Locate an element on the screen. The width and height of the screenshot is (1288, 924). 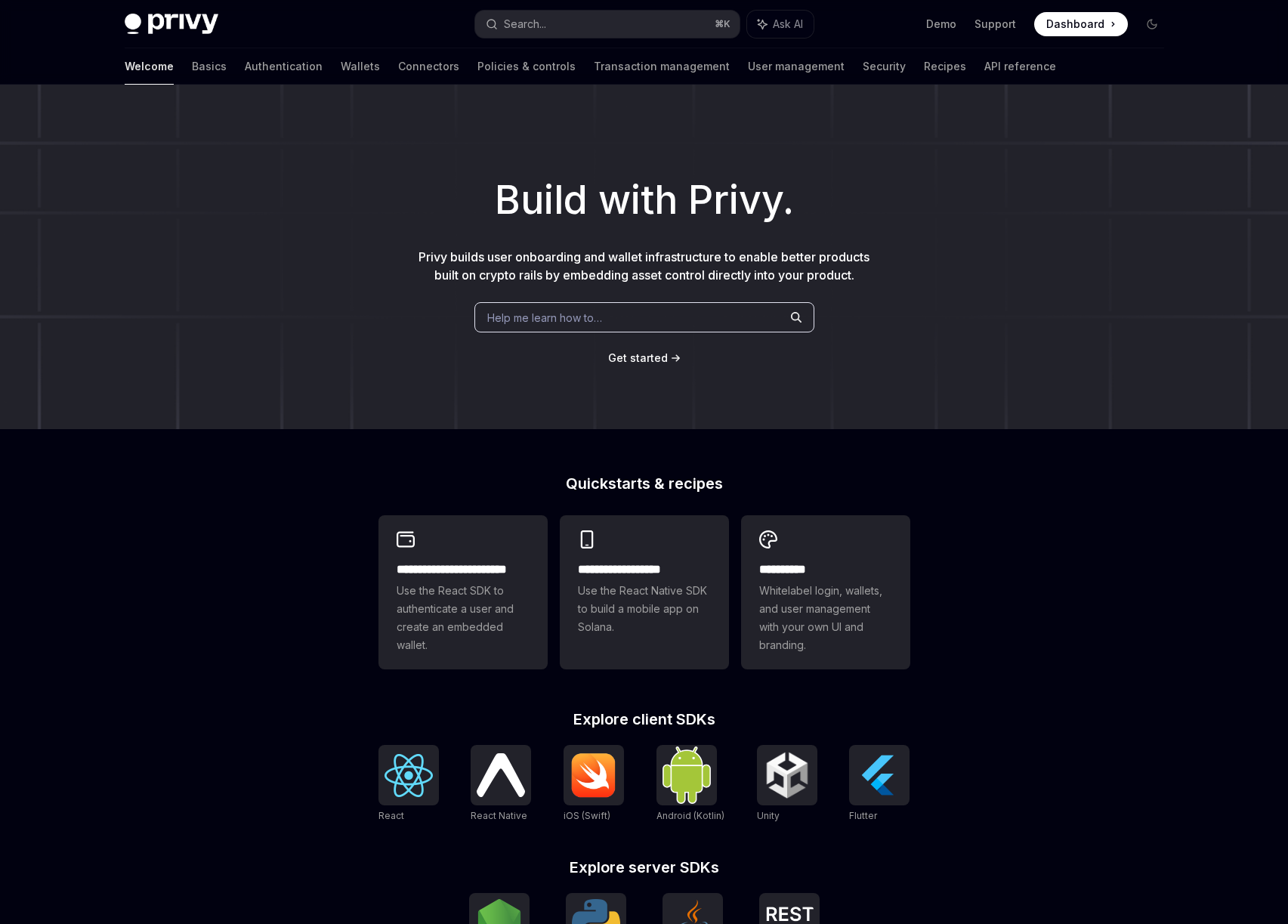
a: Basics is located at coordinates (210, 66).